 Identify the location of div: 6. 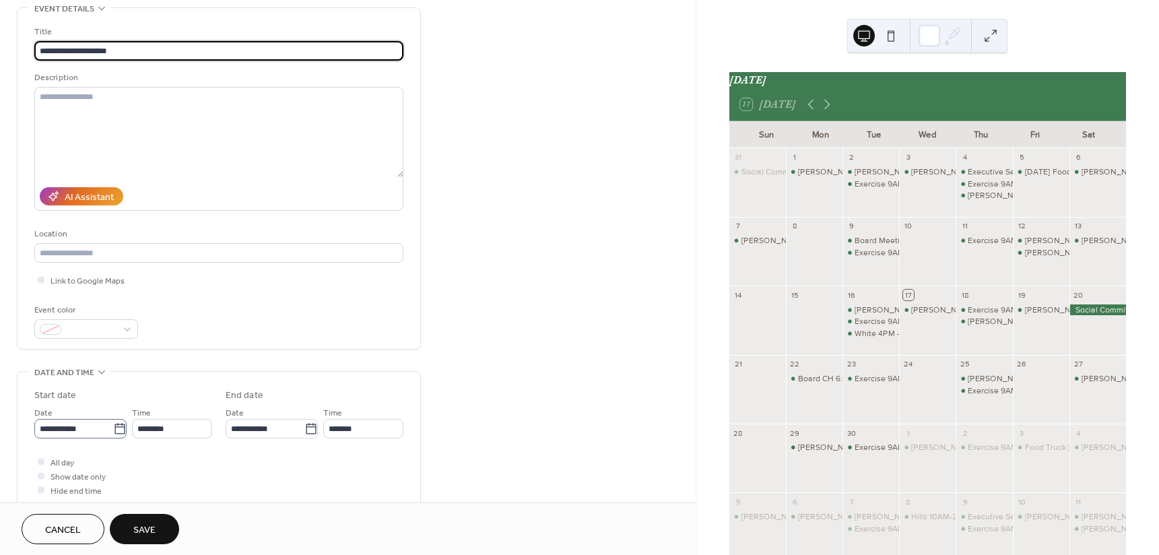
(795, 501).